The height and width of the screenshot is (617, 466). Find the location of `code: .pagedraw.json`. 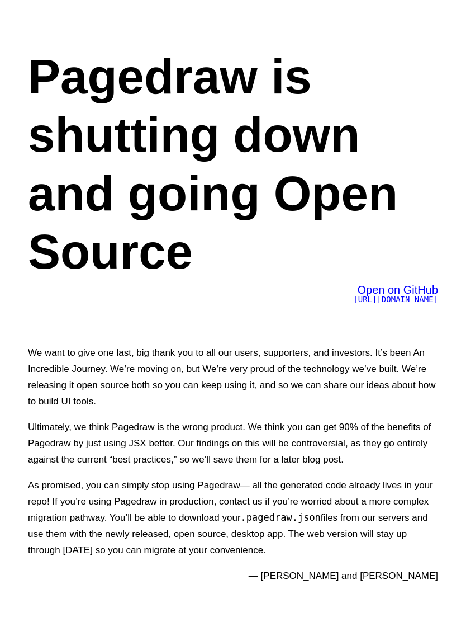

code: .pagedraw.json is located at coordinates (281, 517).